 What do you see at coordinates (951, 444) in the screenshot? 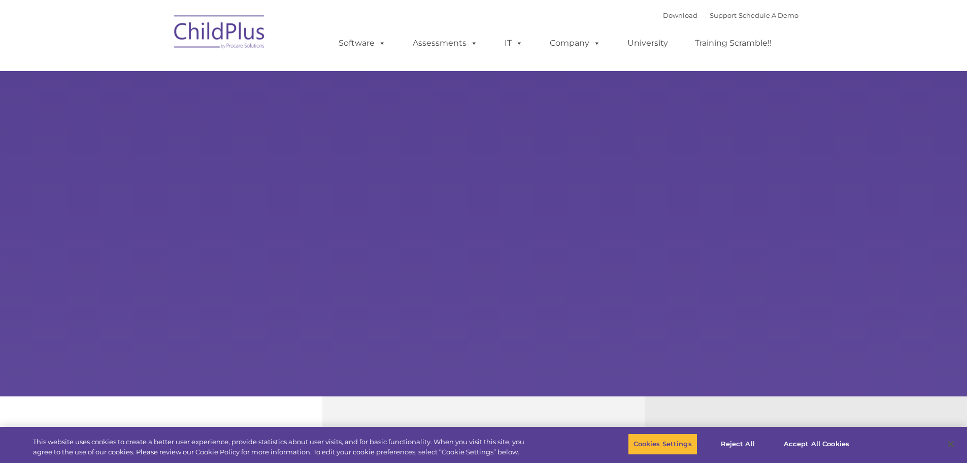
I see `button: Close` at bounding box center [951, 444].